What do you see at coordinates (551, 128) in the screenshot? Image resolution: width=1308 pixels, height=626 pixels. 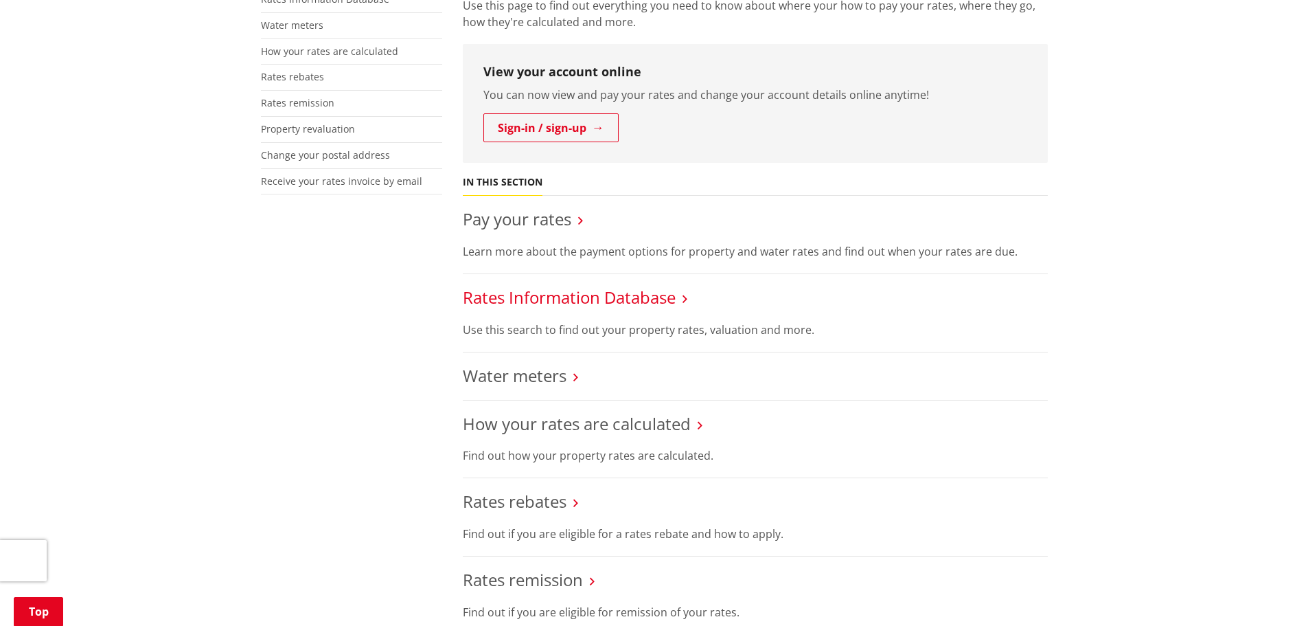 I see `a: Sign-in / sign-up` at bounding box center [551, 128].